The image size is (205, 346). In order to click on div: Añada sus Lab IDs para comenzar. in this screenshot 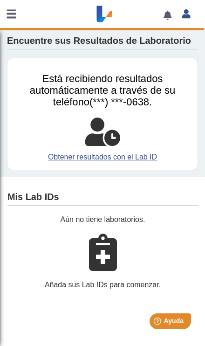, I will do `click(102, 285)`.